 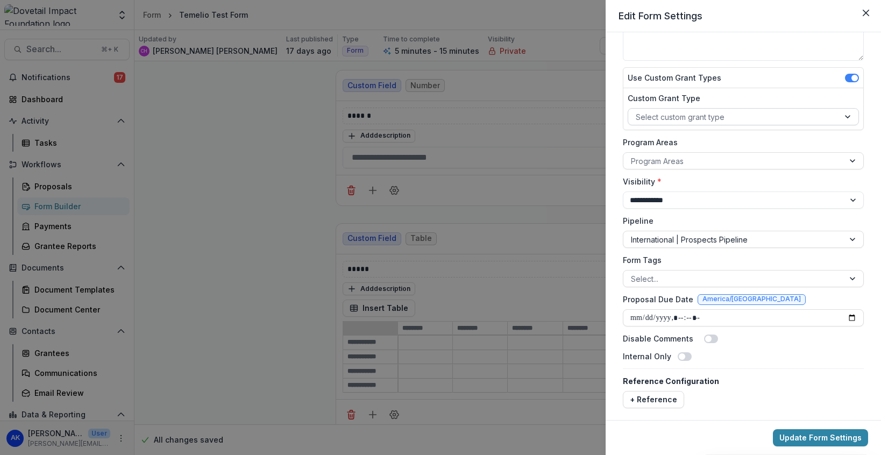 What do you see at coordinates (658, 338) in the screenshot?
I see `label: Disable Comments` at bounding box center [658, 338].